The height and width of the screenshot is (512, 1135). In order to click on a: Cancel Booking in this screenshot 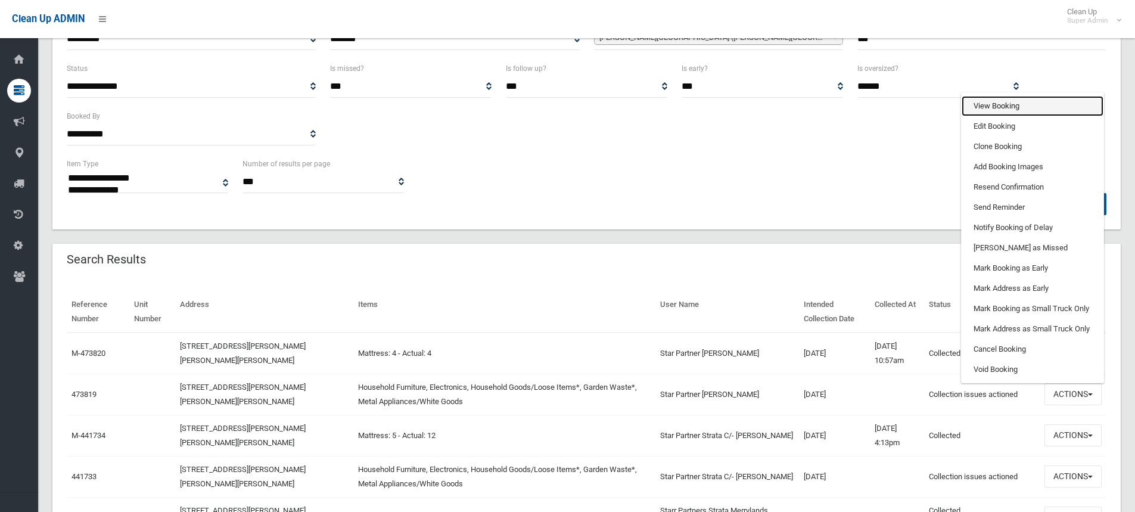, I will do `click(1033, 349)`.